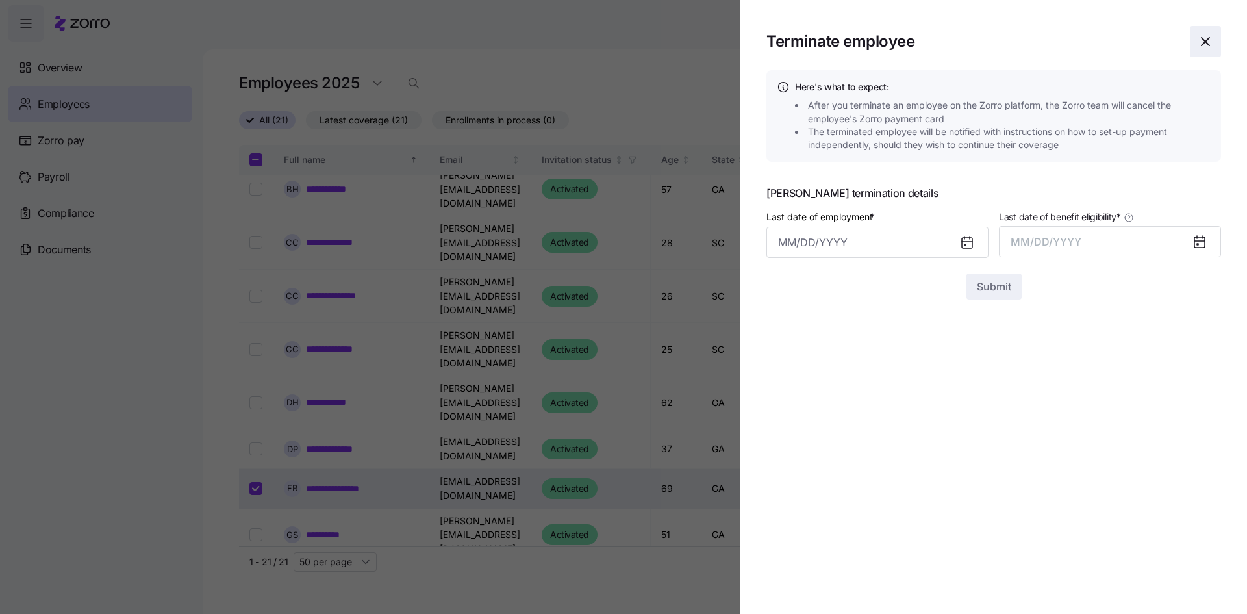  What do you see at coordinates (1060, 217) in the screenshot?
I see `span: Last date of benefit eligibility *` at bounding box center [1060, 217].